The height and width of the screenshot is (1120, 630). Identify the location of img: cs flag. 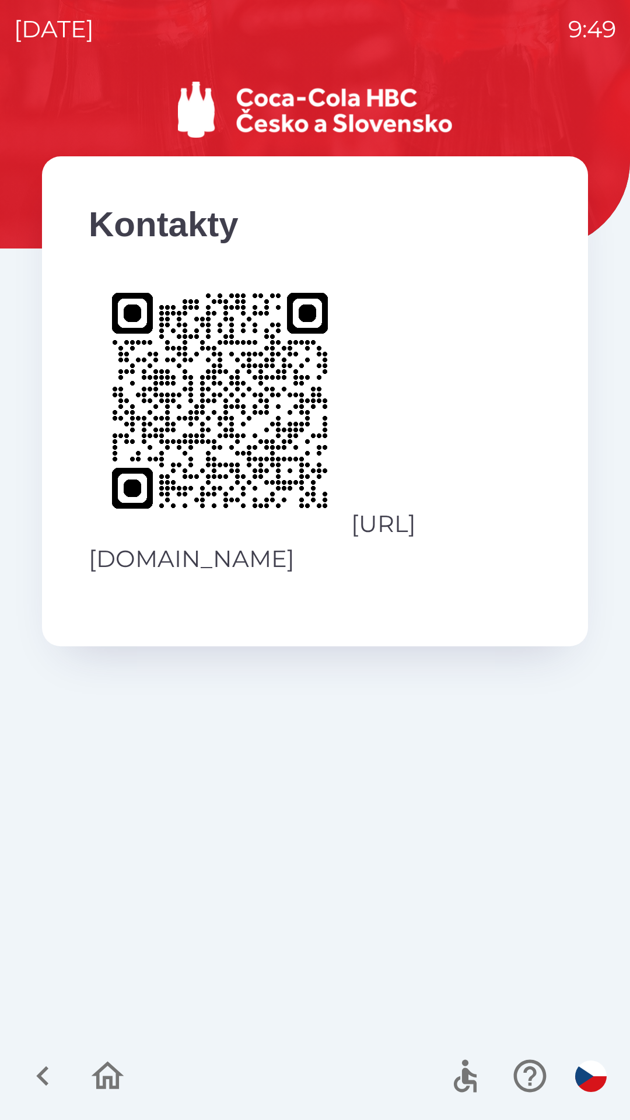
(591, 1076).